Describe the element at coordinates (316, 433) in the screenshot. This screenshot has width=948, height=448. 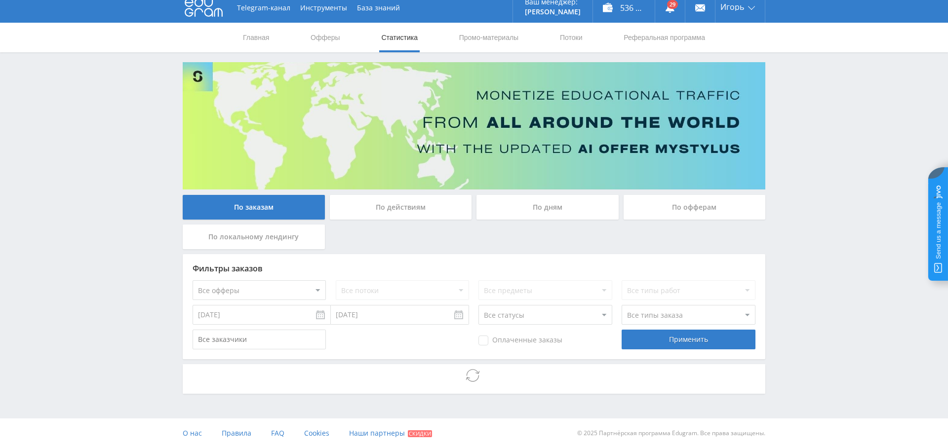
I see `span: Cookies` at that location.